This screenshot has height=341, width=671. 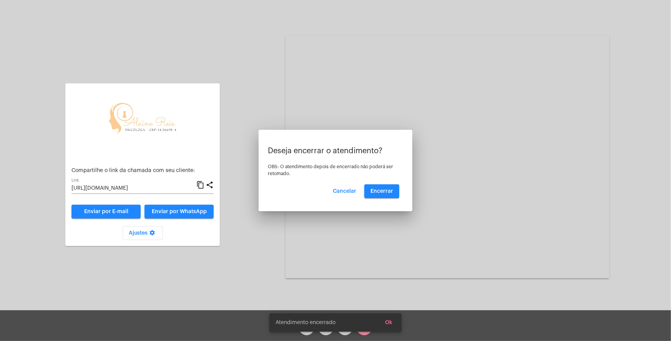 What do you see at coordinates (381, 191) in the screenshot?
I see `button: Encerrar` at bounding box center [381, 191].